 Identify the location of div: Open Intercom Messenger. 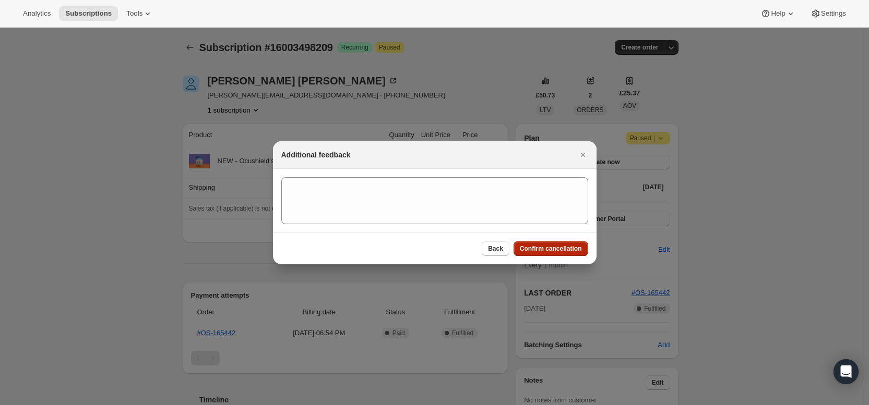
(846, 372).